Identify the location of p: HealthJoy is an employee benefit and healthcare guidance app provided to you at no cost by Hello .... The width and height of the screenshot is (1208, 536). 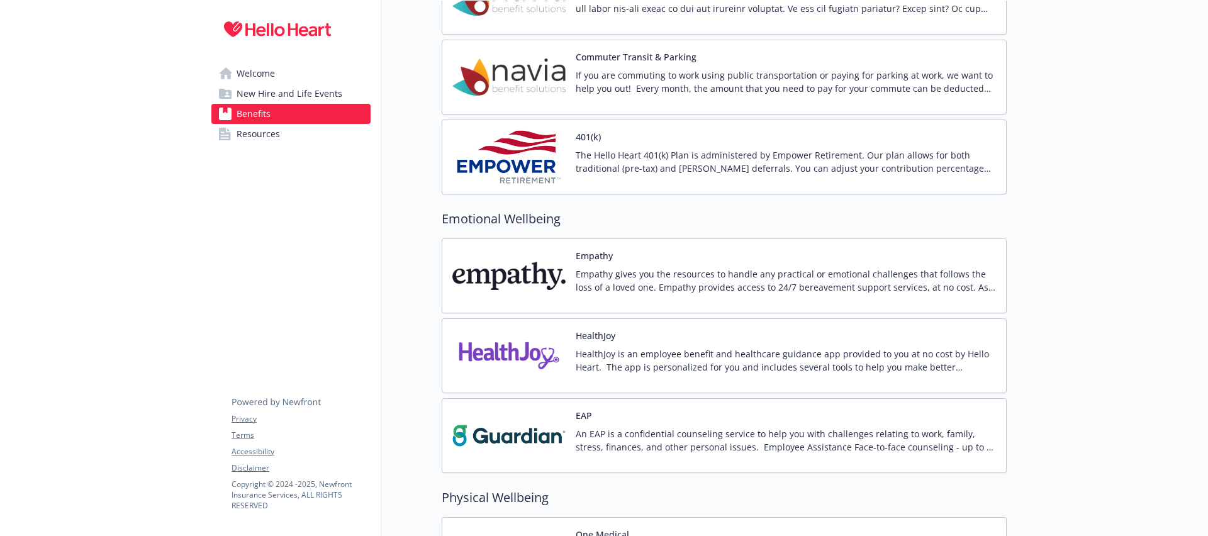
(786, 361).